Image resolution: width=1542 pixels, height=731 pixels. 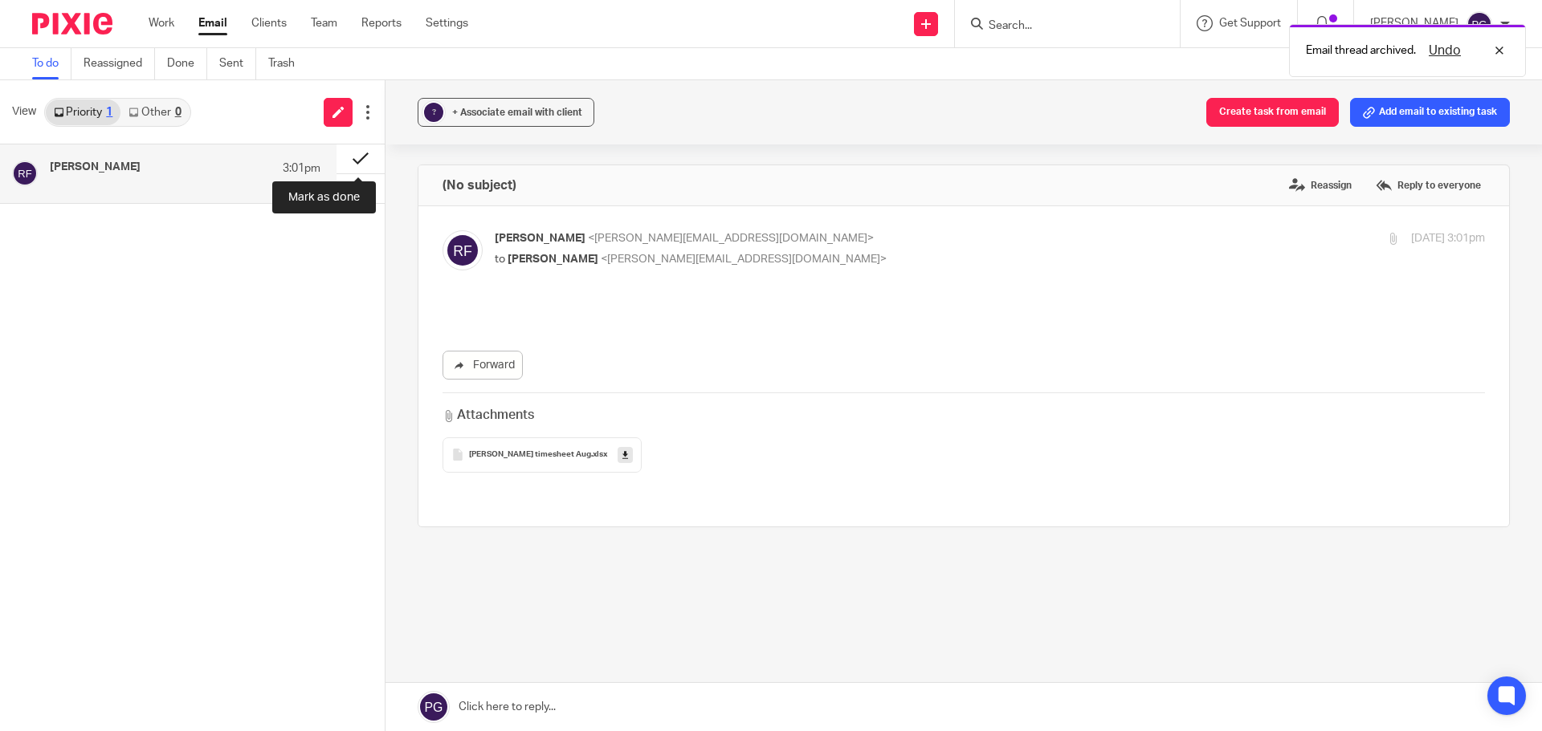 I want to click on a: Done, so click(x=187, y=63).